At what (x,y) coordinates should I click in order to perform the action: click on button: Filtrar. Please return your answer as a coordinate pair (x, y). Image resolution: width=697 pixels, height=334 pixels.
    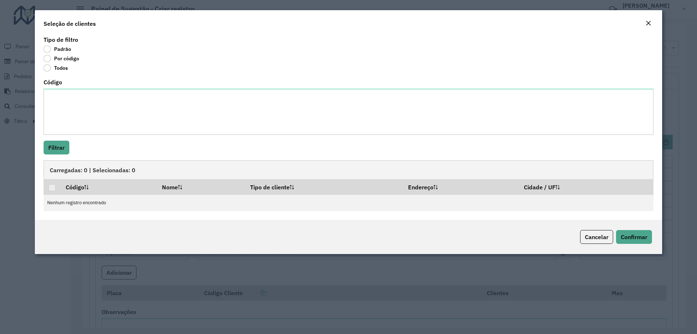
    Looking at the image, I should click on (56, 147).